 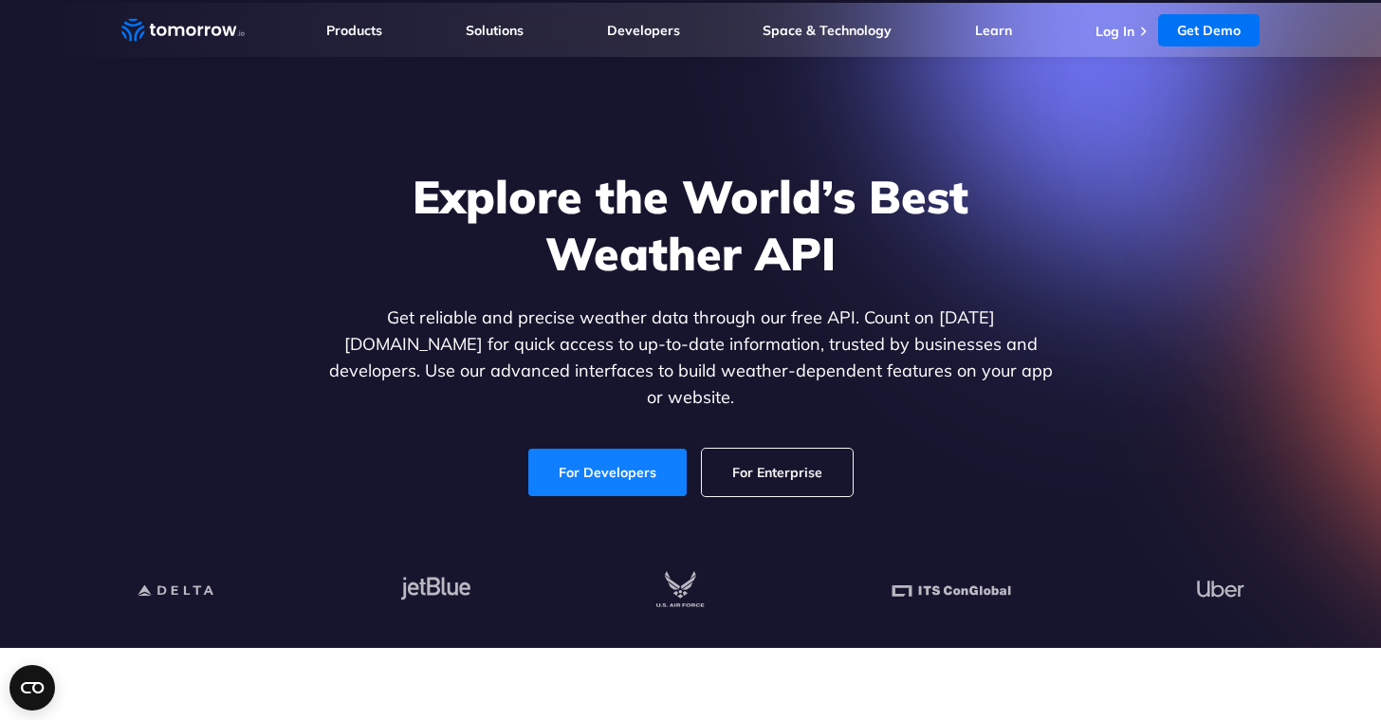 What do you see at coordinates (32, 687) in the screenshot?
I see `button: Open CMP widget` at bounding box center [32, 687].